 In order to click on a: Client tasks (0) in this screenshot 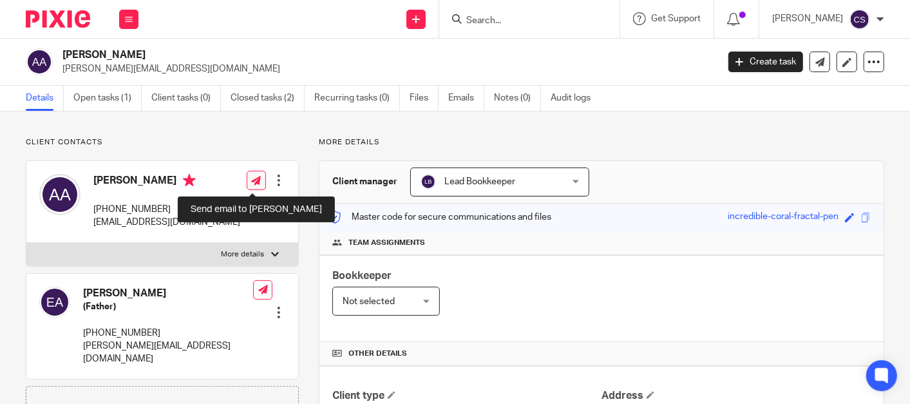, I will do `click(186, 98)`.